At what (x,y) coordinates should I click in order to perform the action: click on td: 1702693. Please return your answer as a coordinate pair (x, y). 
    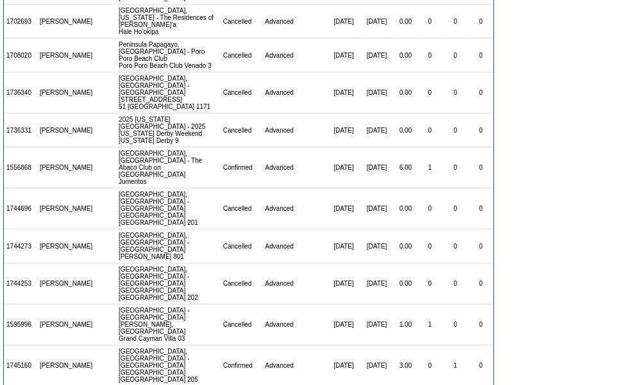
    Looking at the image, I should click on (21, 21).